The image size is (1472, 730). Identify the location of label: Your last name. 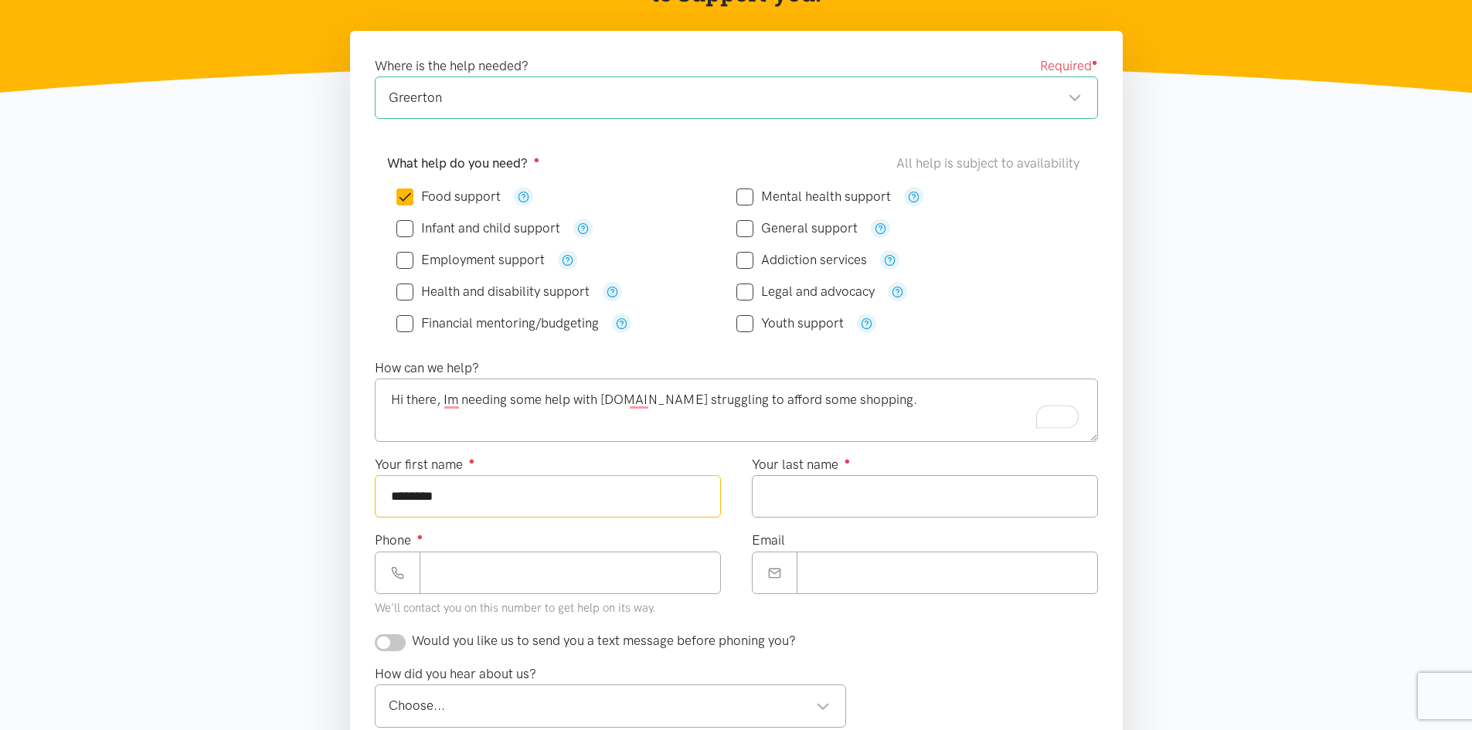
(802, 465).